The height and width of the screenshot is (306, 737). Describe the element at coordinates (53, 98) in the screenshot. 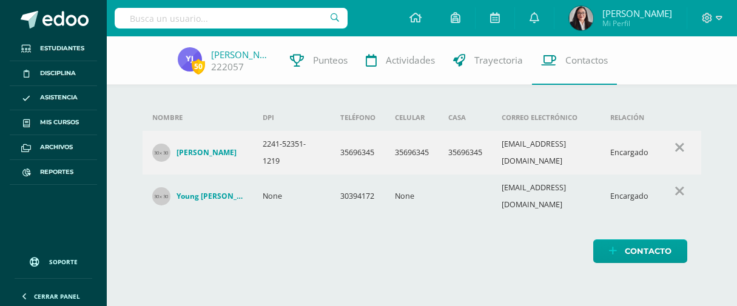

I see `a: Asistencia` at that location.